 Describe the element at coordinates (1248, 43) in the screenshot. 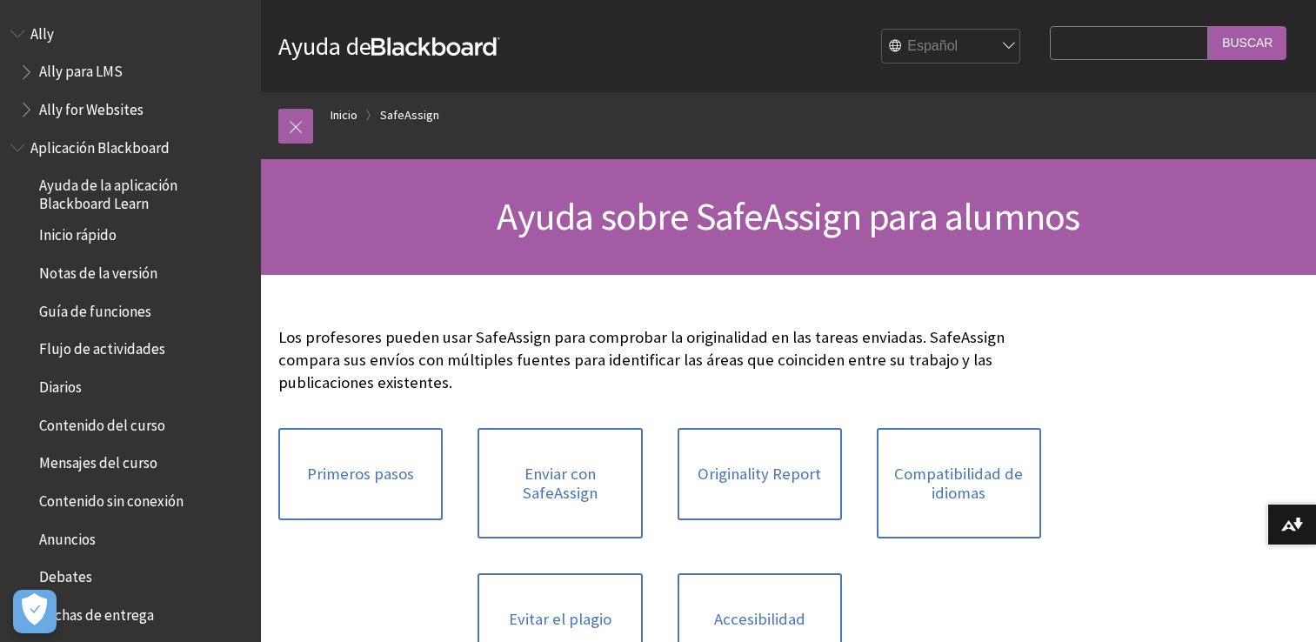

I see `input: Buscar` at that location.